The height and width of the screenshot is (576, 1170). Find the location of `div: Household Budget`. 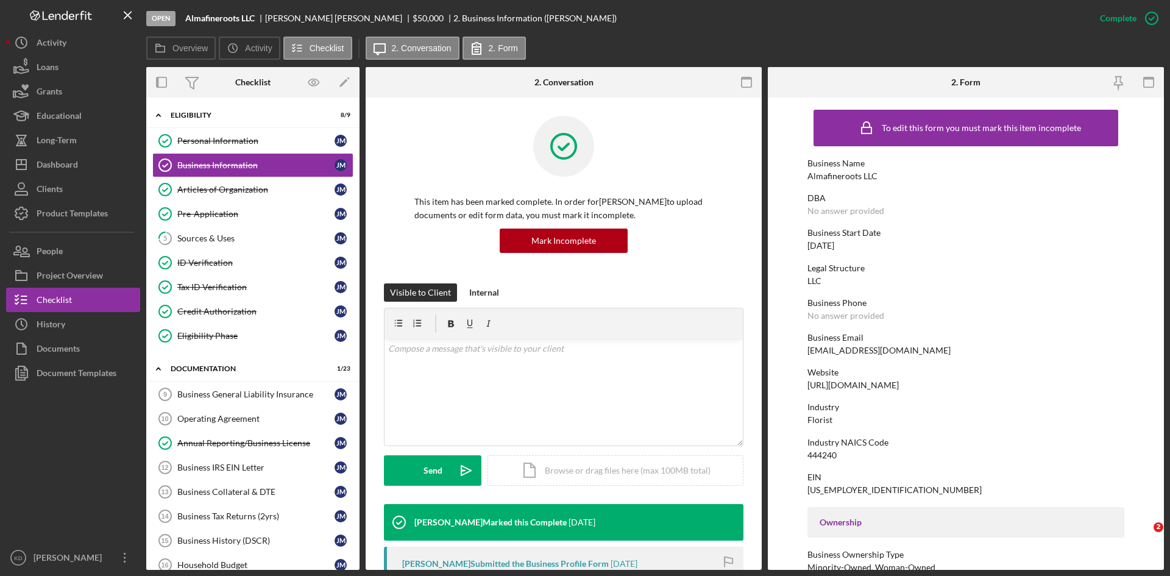

div: Household Budget is located at coordinates (256, 565).